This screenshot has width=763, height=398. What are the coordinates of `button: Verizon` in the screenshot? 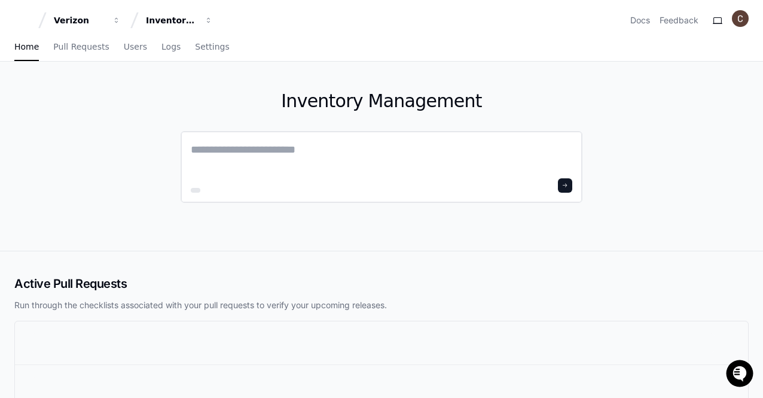 It's located at (87, 20).